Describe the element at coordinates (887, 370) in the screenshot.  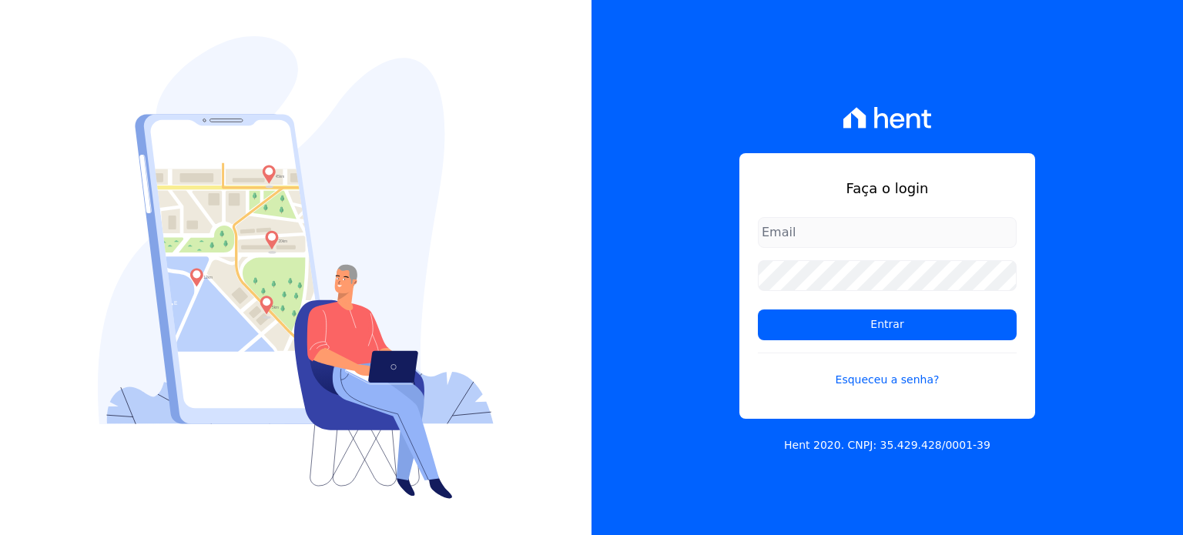
I see `a: Esqueceu a senha?` at that location.